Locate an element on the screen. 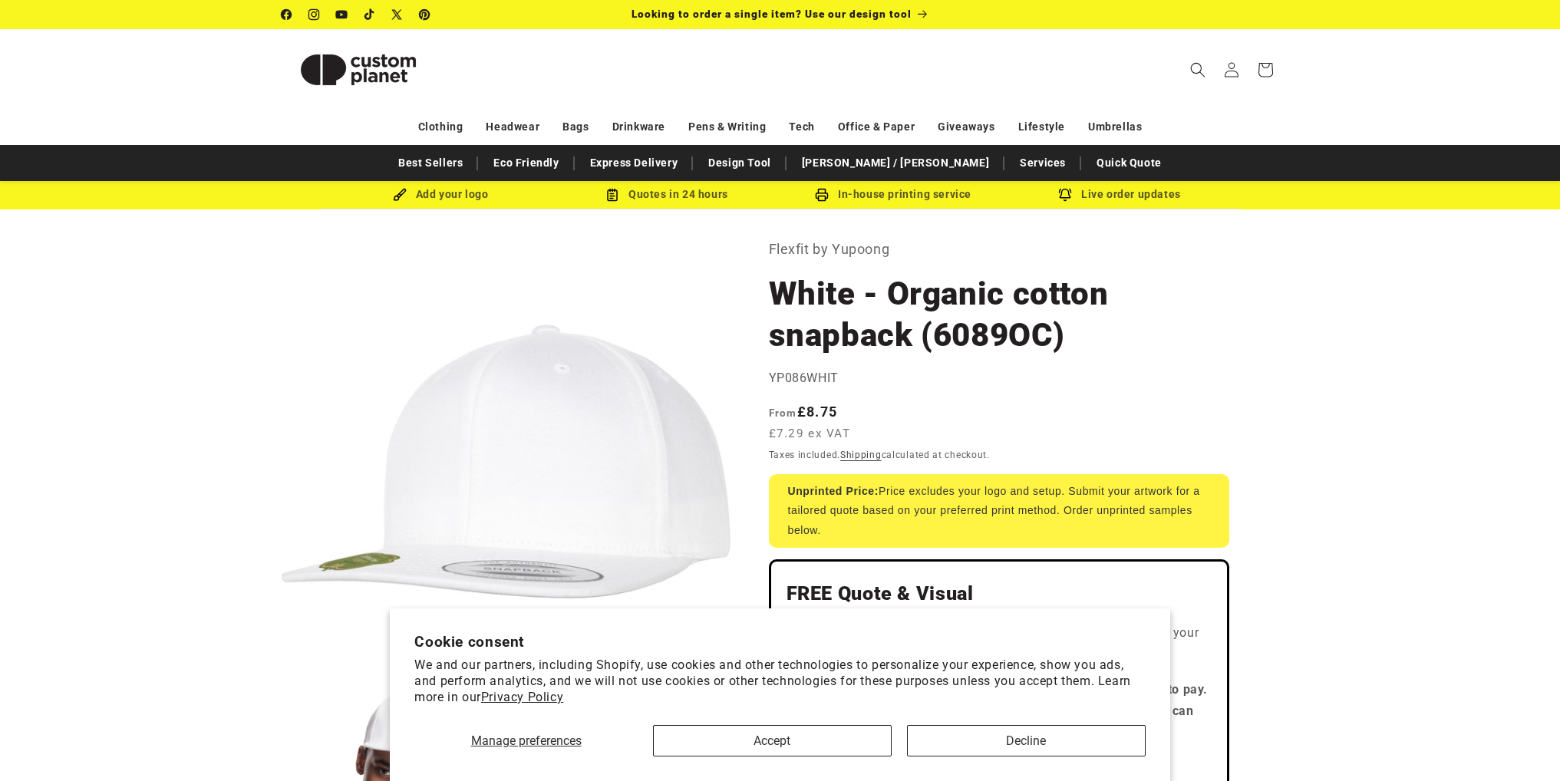 The image size is (1560, 781). a: Custom Planet is located at coordinates (358, 69).